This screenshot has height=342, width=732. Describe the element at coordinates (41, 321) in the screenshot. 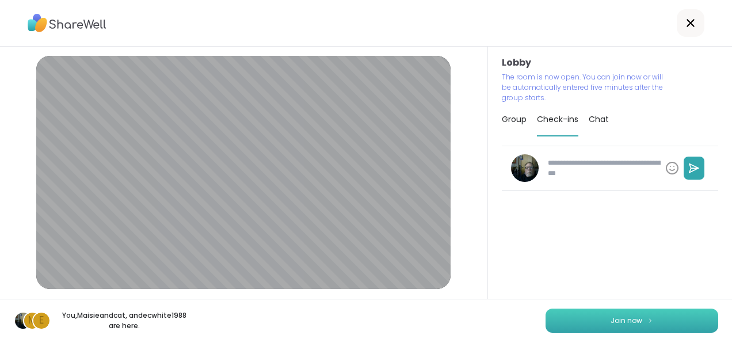

I see `span: e` at that location.